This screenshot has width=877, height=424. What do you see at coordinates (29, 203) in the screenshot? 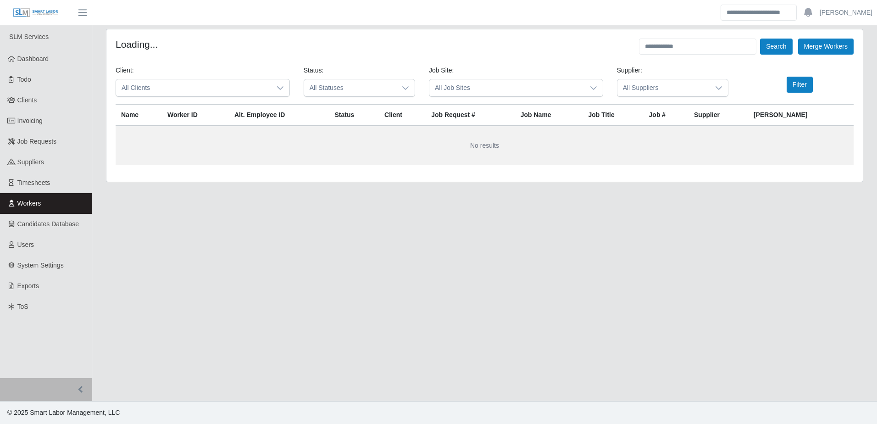
I see `span: Workers` at bounding box center [29, 203].